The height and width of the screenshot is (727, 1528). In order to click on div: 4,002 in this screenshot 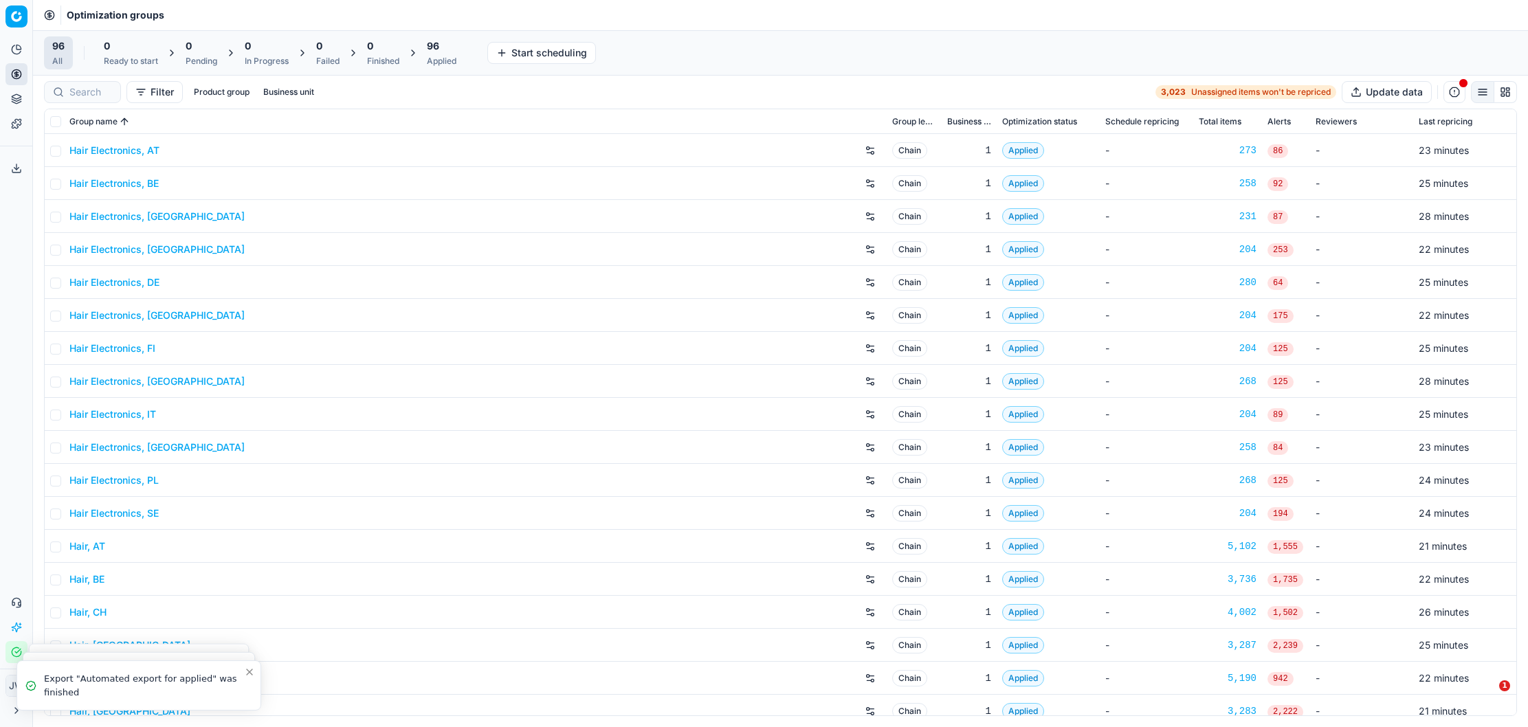, I will do `click(1228, 612)`.